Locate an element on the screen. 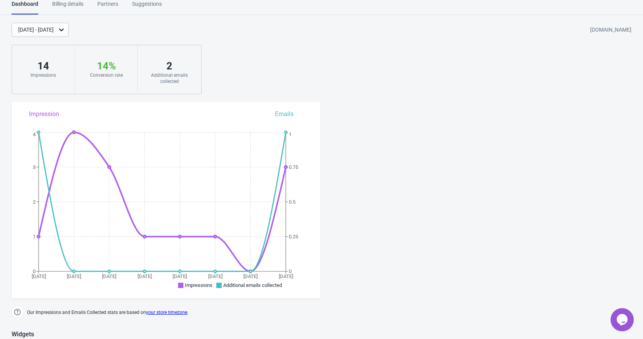 Image resolution: width=643 pixels, height=339 pixels. img: help.png is located at coordinates (17, 312).